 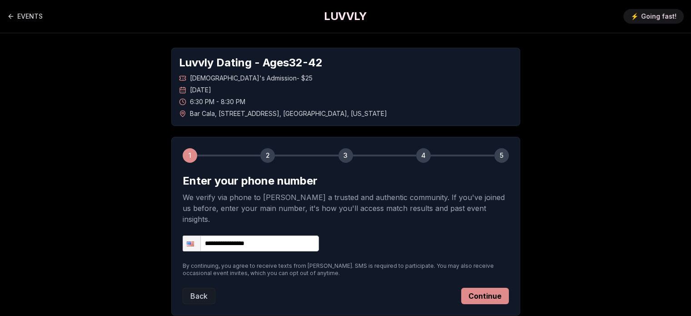 I want to click on h1: Luvvly Dating - Ages 32 - 42, so click(x=346, y=63).